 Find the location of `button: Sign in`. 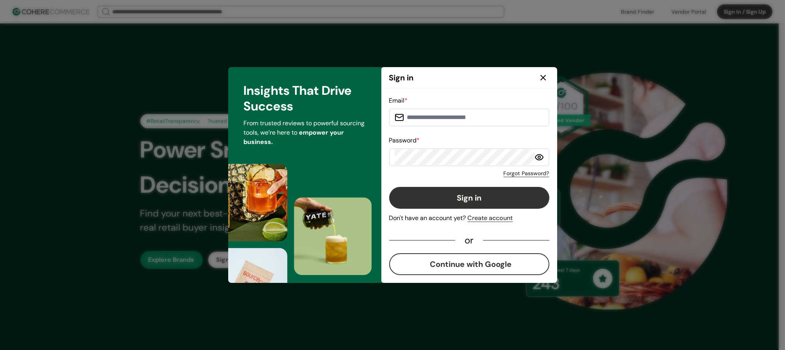

button: Sign in is located at coordinates (469, 198).